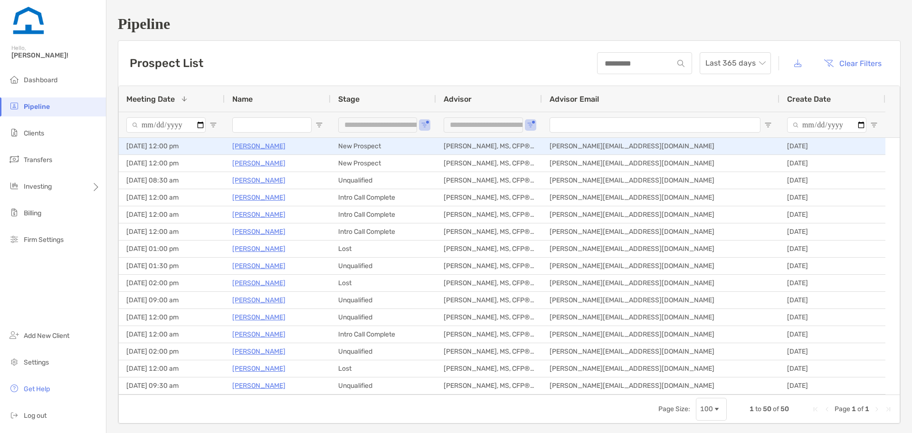 Image resolution: width=912 pixels, height=433 pixels. Describe the element at coordinates (14, 159) in the screenshot. I see `img: transfers icon` at that location.